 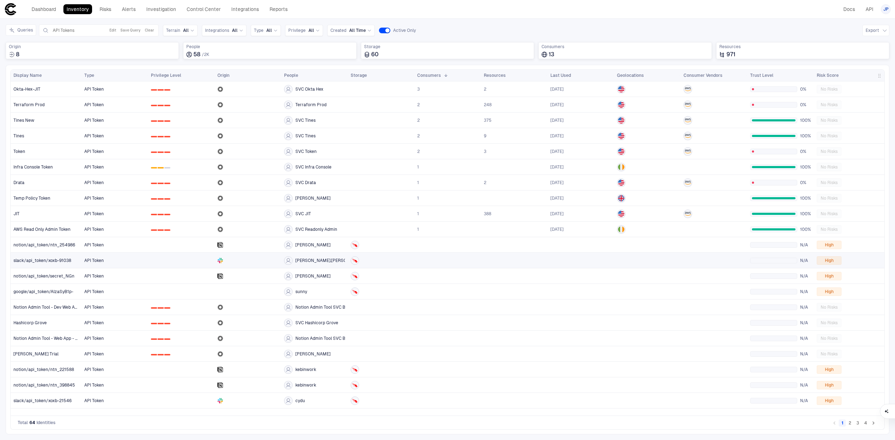 I want to click on span: AWS Read Only Admin Token, so click(x=42, y=229).